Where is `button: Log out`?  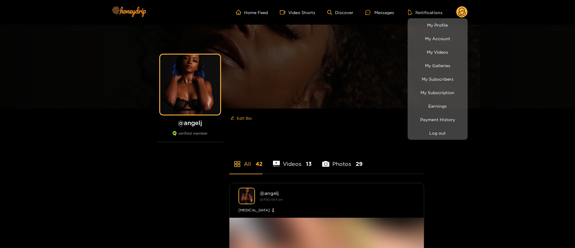
button: Log out is located at coordinates (438, 133).